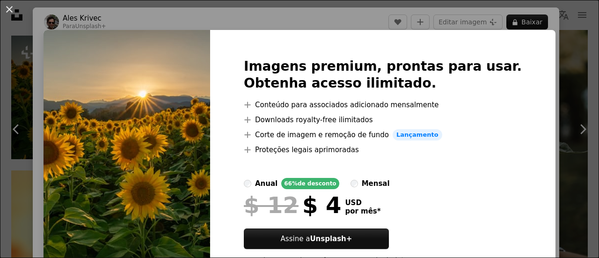 The width and height of the screenshot is (599, 258). What do you see at coordinates (363, 211) in the screenshot?
I see `span: por mês *` at bounding box center [363, 211].